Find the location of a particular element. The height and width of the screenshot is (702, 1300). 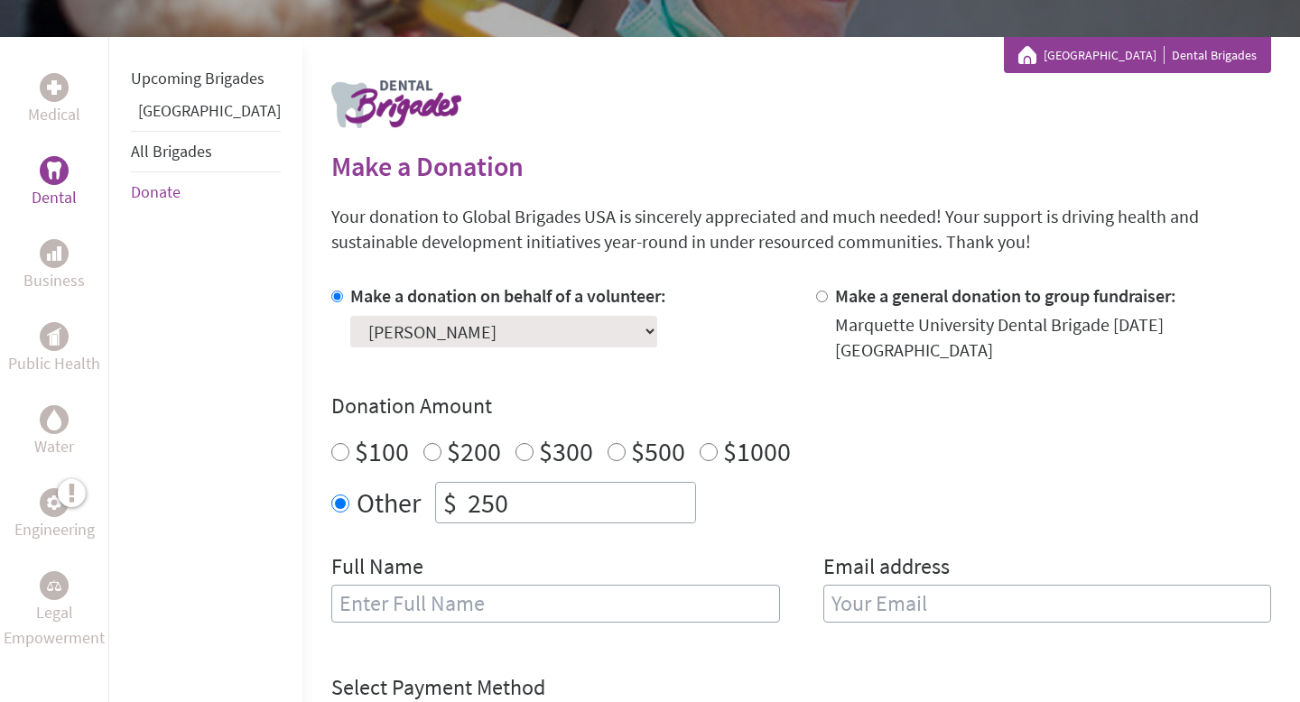

p: Legal Empowerment is located at coordinates (54, 626).